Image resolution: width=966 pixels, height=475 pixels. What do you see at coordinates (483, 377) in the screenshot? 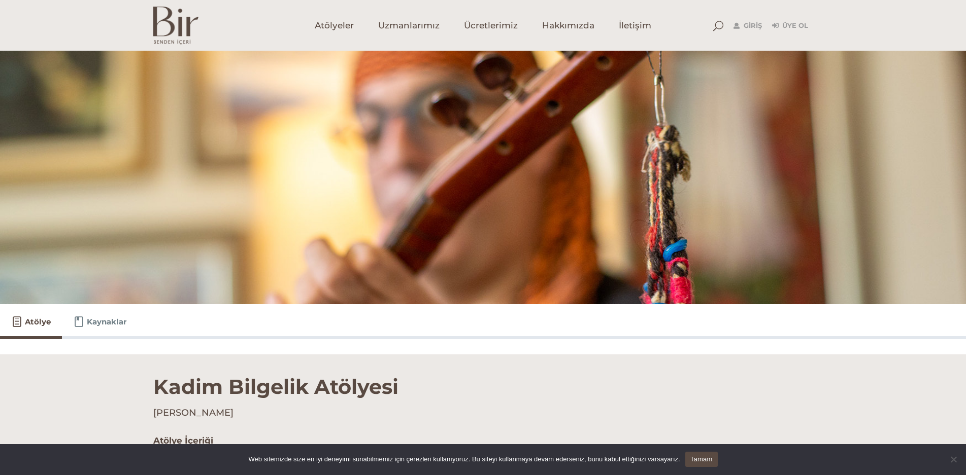
I see `h1: Kadim Bilgelik Atölyesi` at bounding box center [483, 377].